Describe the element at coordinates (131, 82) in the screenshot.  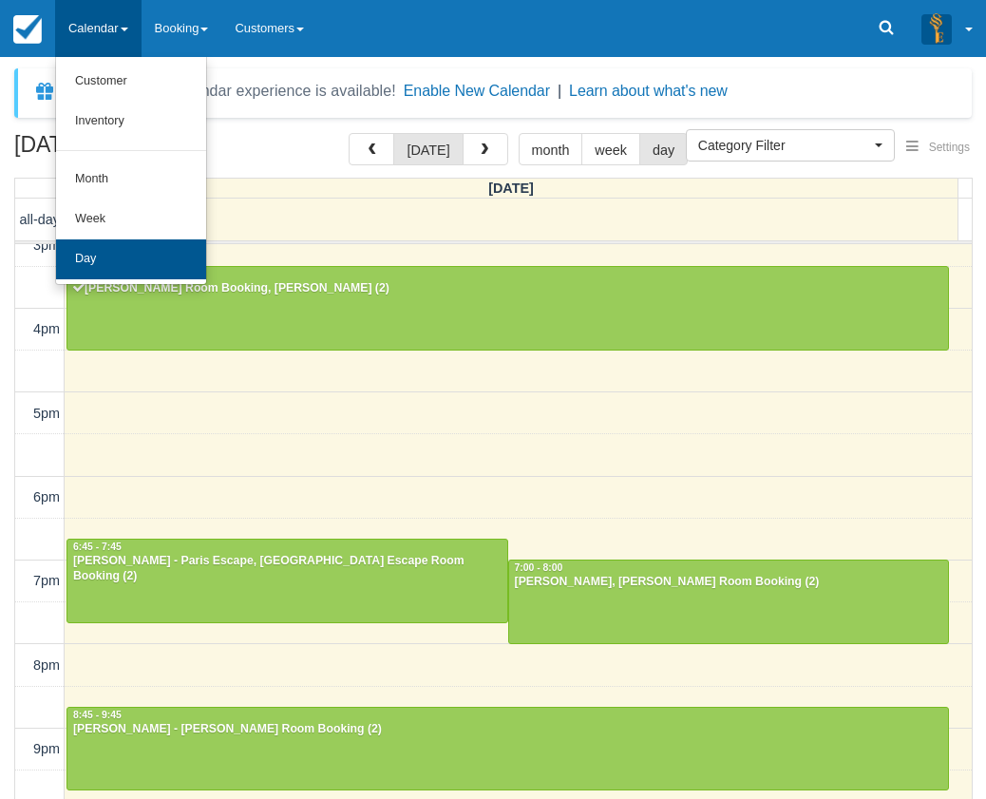
I see `a: Customer` at that location.